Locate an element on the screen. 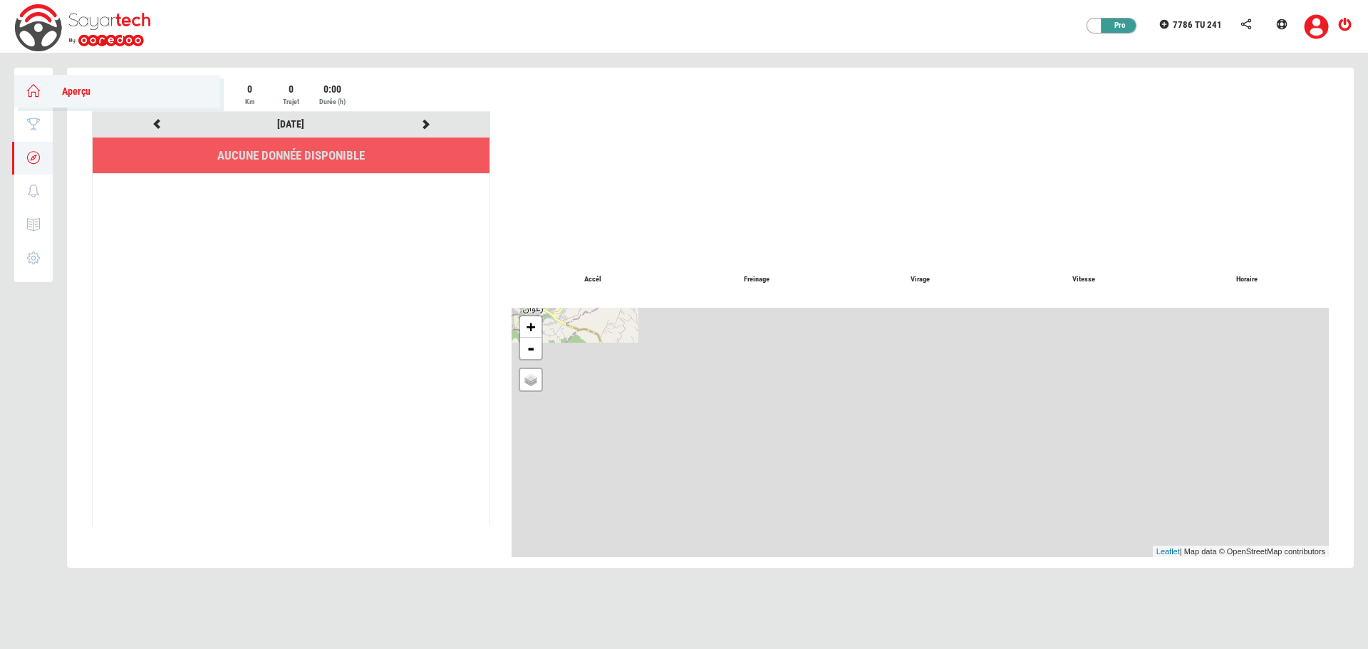 This screenshot has width=1368, height=649. p: Virage is located at coordinates (920, 279).